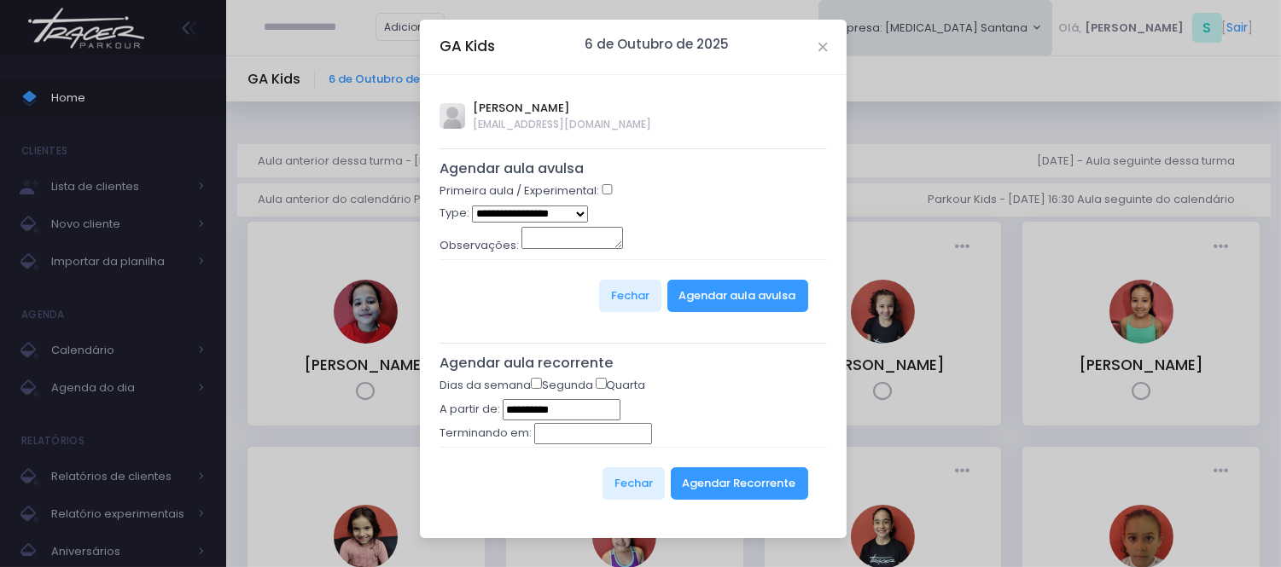  Describe the element at coordinates (739, 484) in the screenshot. I see `button: Agendar Recorrente` at that location.